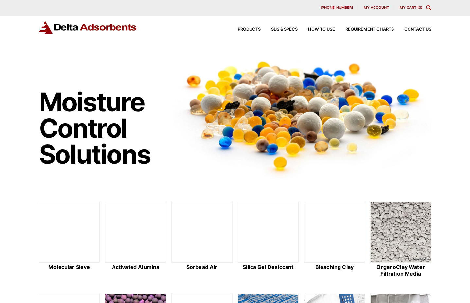 This screenshot has width=470, height=303. What do you see at coordinates (401, 270) in the screenshot?
I see `h2: OrganoClay Water Filtration Media` at bounding box center [401, 270].